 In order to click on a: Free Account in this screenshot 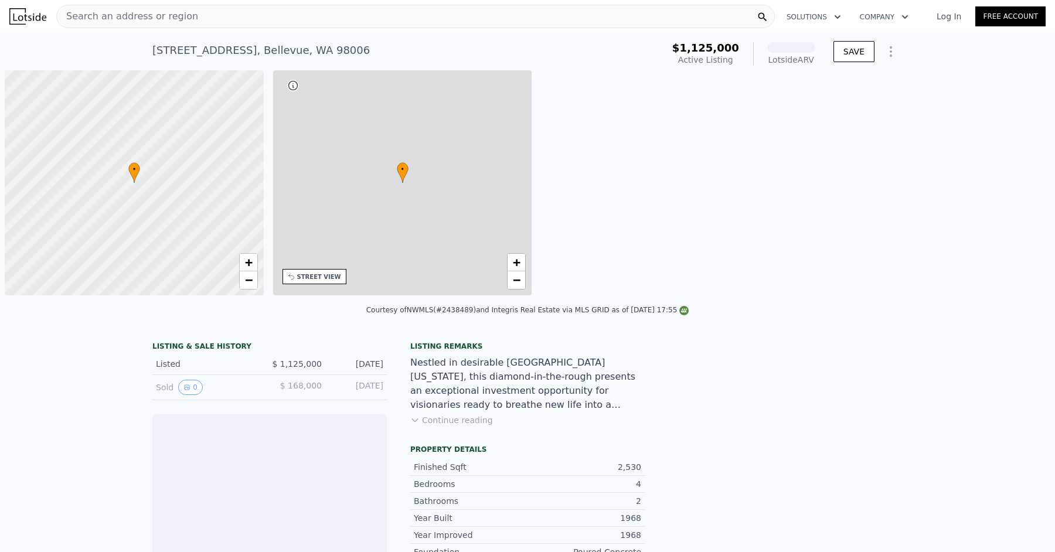, I will do `click(1010, 16)`.